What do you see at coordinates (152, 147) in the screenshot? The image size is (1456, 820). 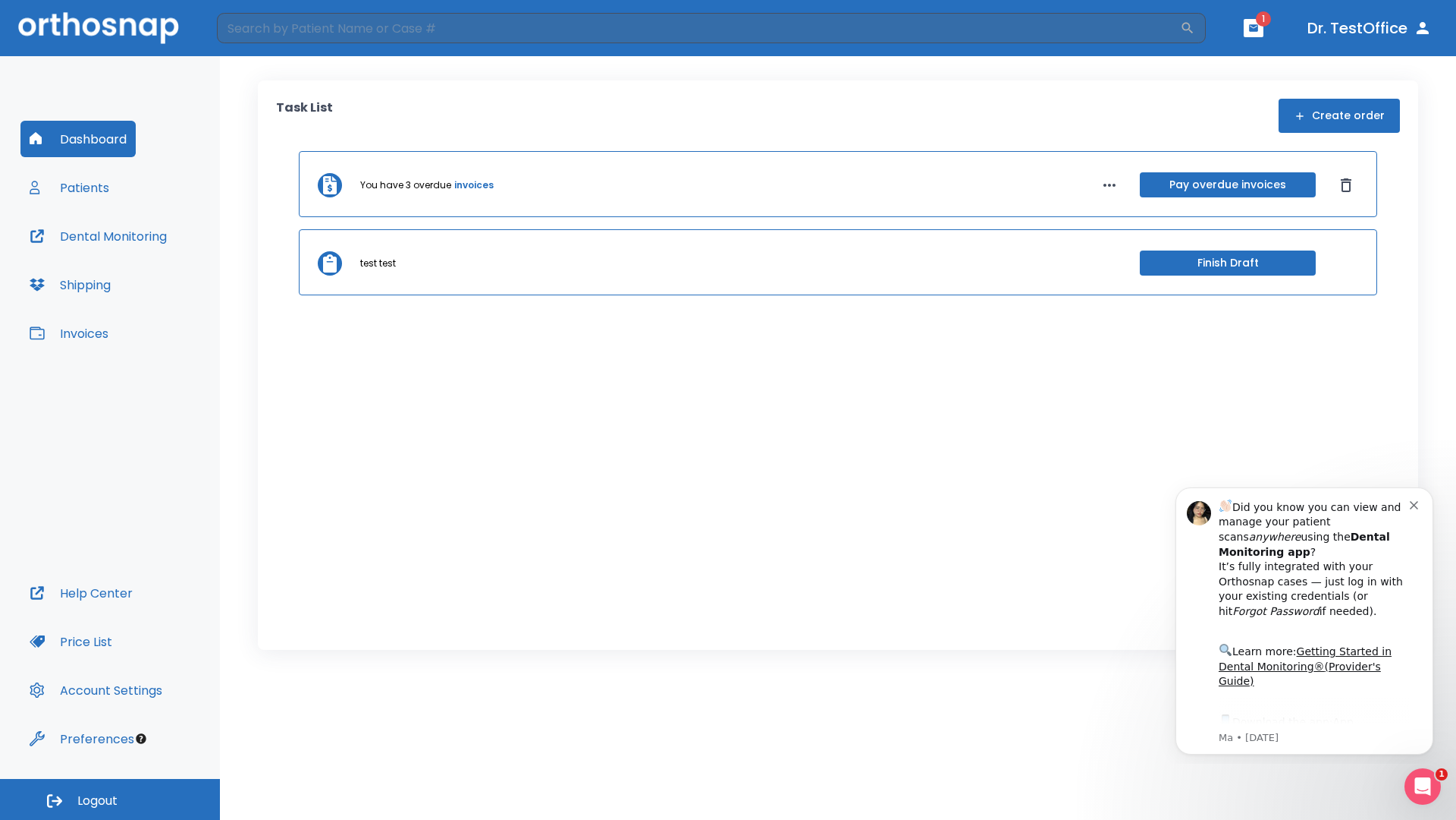 I see `div: message notification from Ma, 8w ago. 👋🏻 Did you know you can view and manage your patient scans ...` at bounding box center [152, 147].